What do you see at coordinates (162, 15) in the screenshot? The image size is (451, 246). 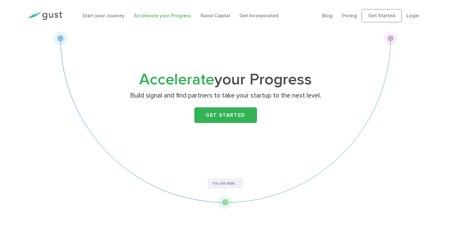 I see `a: Accelerate your Progress` at bounding box center [162, 15].